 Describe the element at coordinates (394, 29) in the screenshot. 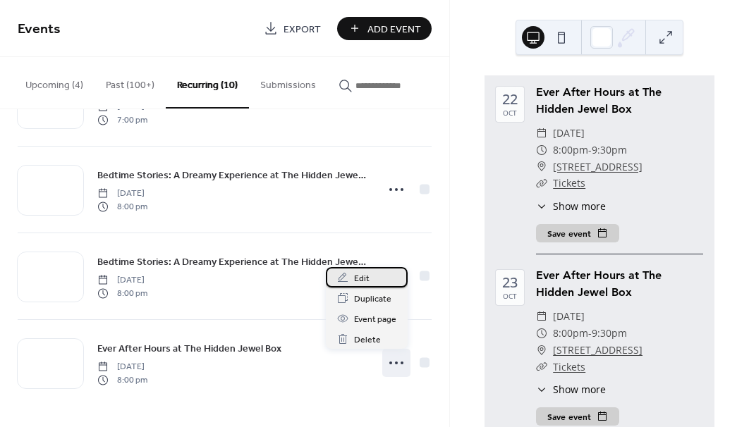

I see `span: Add Event` at that location.